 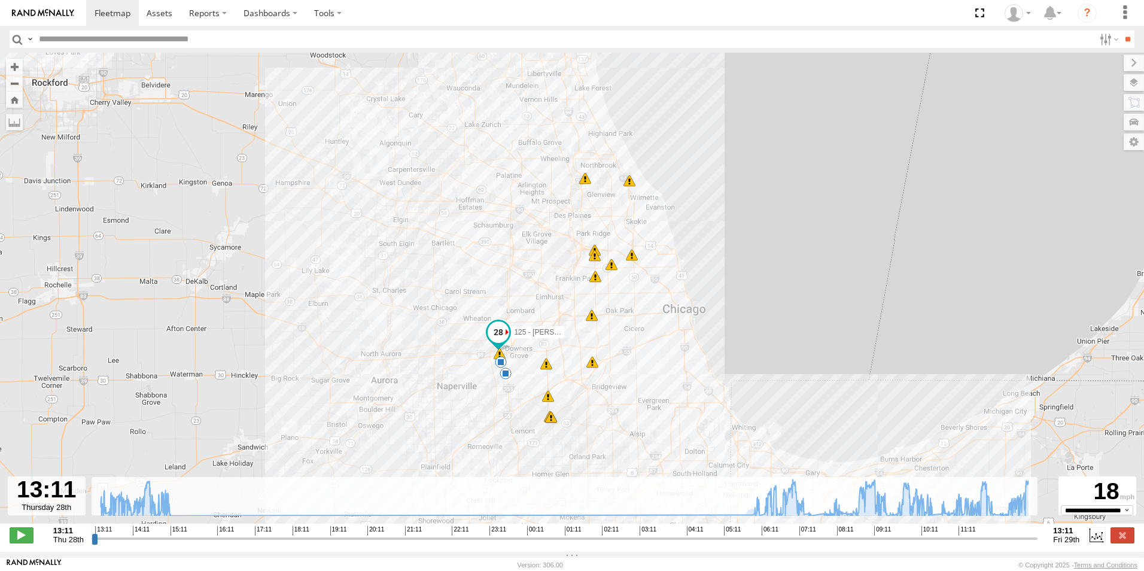 What do you see at coordinates (104, 531) in the screenshot?
I see `span: 13:11` at bounding box center [104, 531].